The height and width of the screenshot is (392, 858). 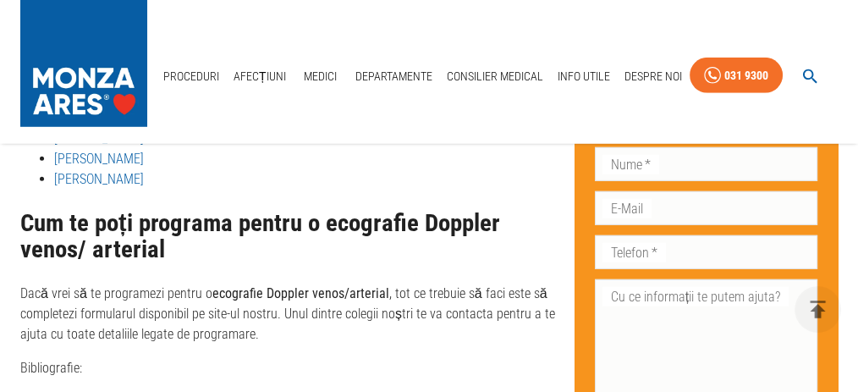 I want to click on strong: ecografie Doppler venos/arterial, so click(x=300, y=293).